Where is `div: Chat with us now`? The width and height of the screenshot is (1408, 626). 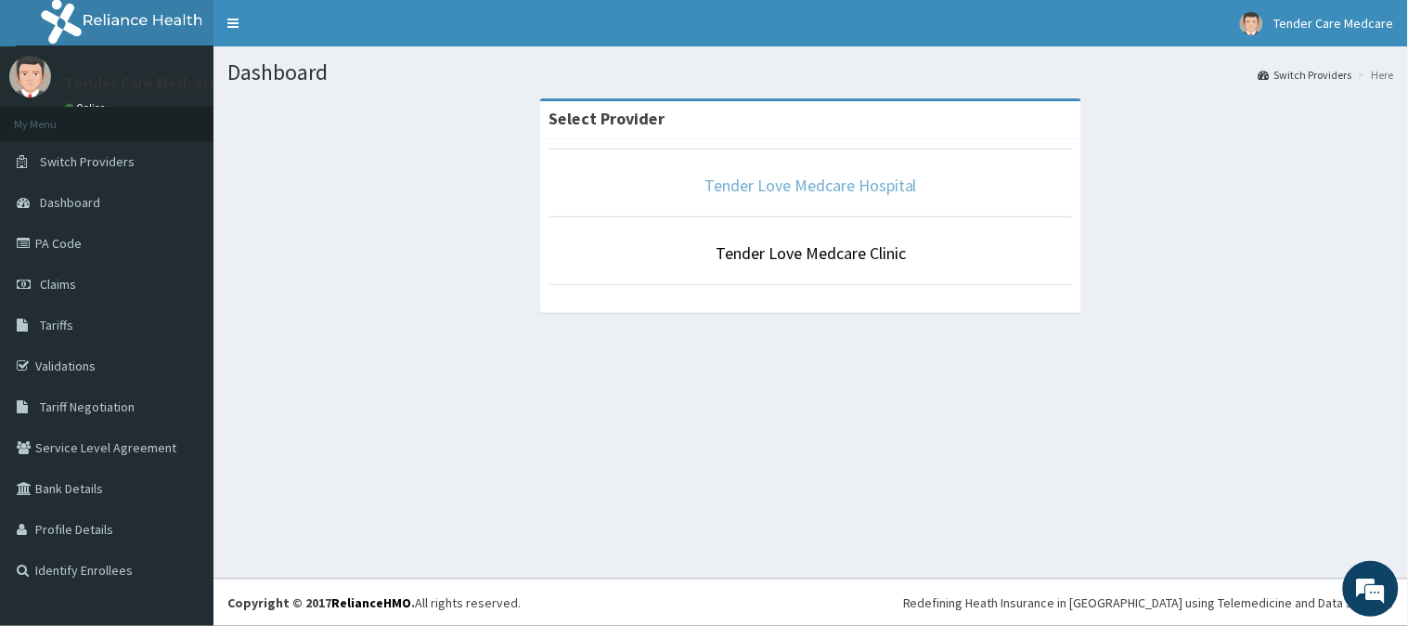
div: Chat with us now is located at coordinates (204, 116).